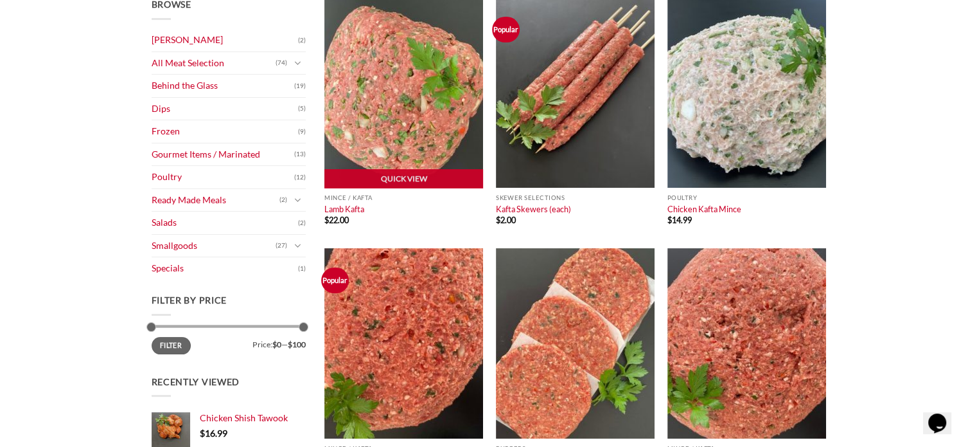 This screenshot has height=447, width=977. Describe the element at coordinates (223, 85) in the screenshot. I see `a: Behind the Glass` at that location.